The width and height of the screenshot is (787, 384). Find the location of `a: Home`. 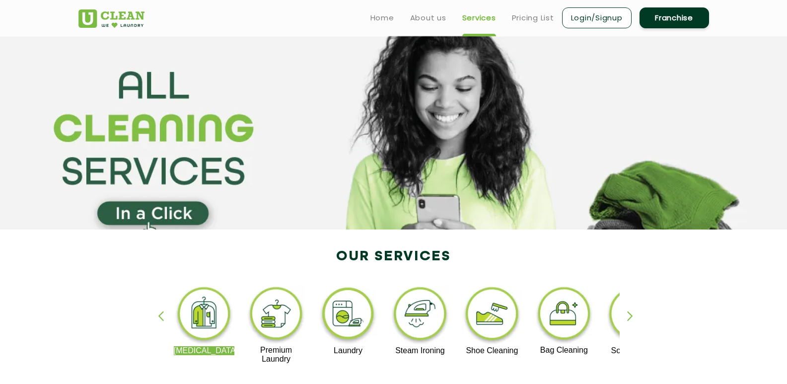

a: Home is located at coordinates (382, 18).